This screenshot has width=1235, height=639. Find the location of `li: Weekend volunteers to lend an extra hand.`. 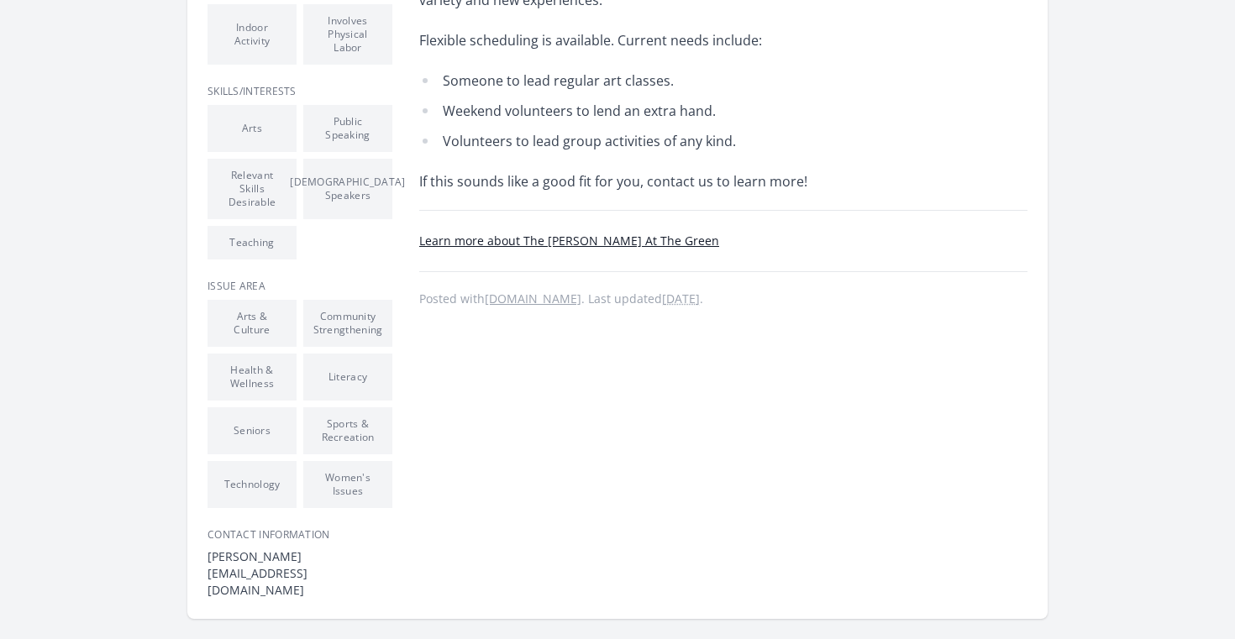

li: Weekend volunteers to lend an extra hand. is located at coordinates (664, 111).